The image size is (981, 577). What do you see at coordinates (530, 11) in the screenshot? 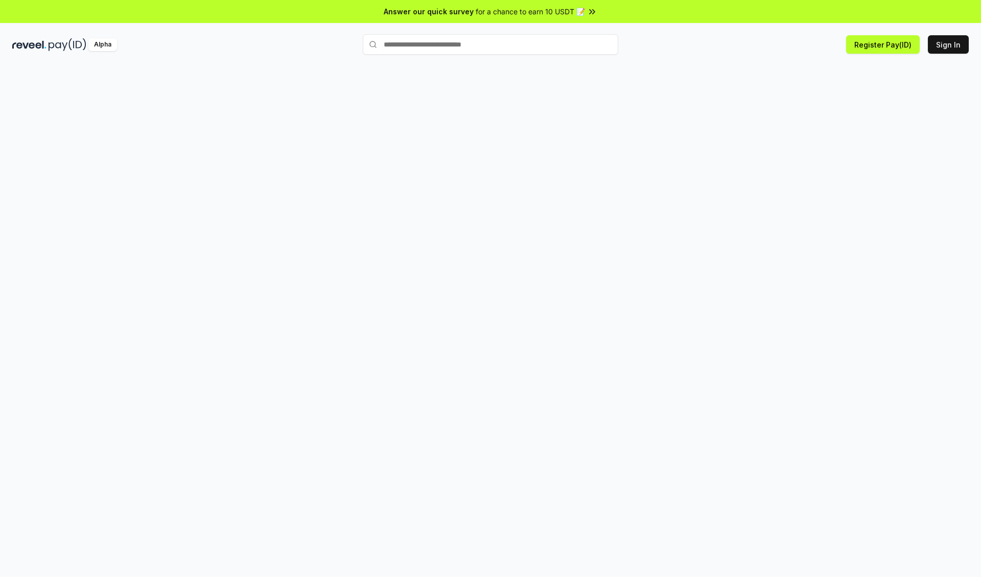
I see `span: for a chance to earn 10 USDT 📝` at bounding box center [530, 11].